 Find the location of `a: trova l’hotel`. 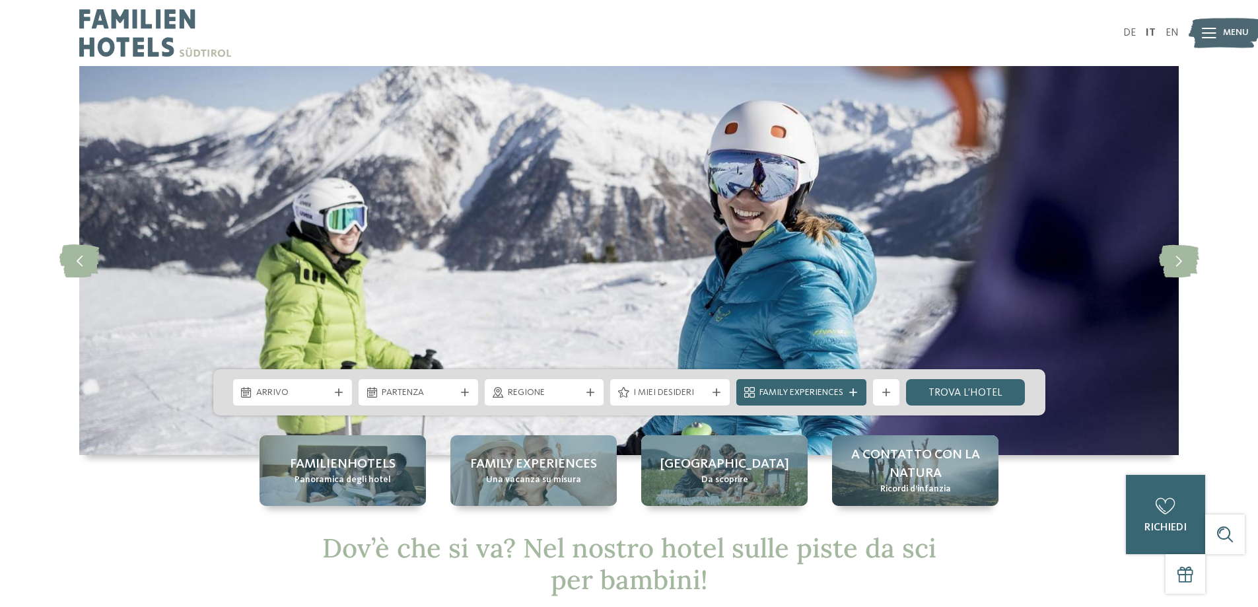

a: trova l’hotel is located at coordinates (965, 392).